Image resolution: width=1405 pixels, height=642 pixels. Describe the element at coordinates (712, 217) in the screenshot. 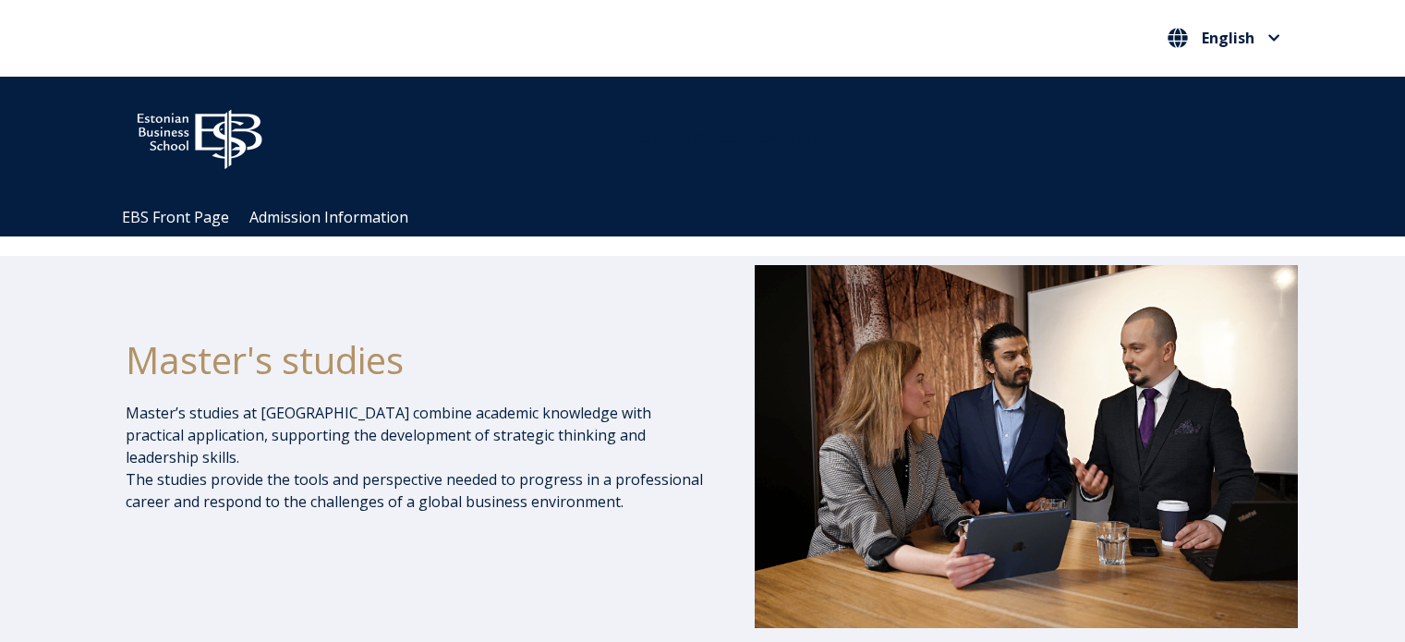

I see `div: Navigation Menu` at that location.